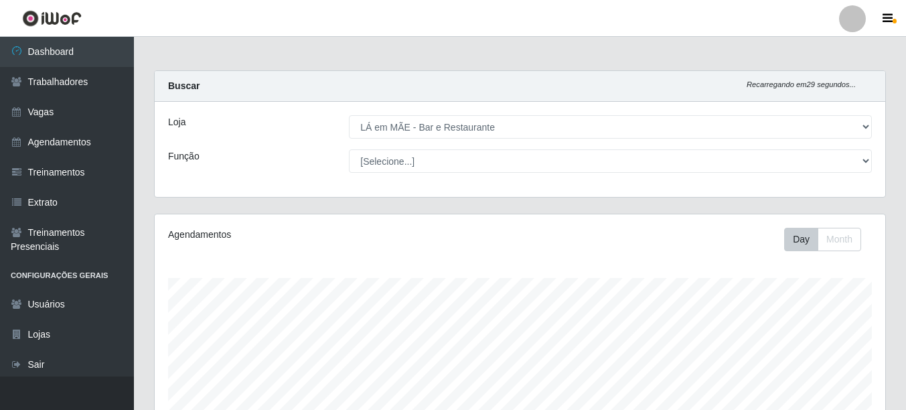  What do you see at coordinates (800, 84) in the screenshot?
I see `i: Recarregando em 29 segundos...` at bounding box center [800, 84].